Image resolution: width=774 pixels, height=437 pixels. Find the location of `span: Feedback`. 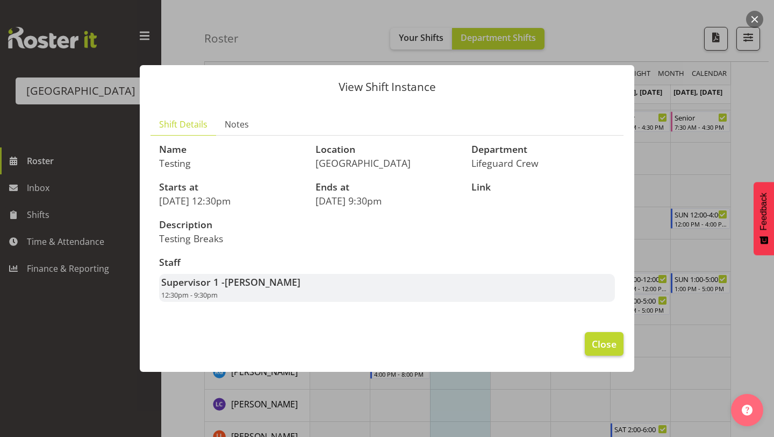

span: Feedback is located at coordinates (764, 211).